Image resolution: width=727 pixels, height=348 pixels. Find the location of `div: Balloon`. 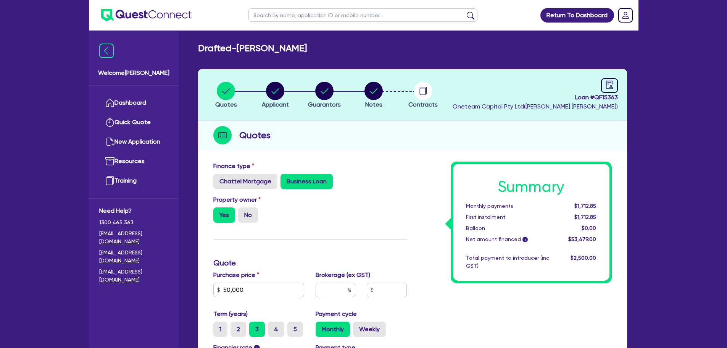

div: Balloon is located at coordinates (508, 228).